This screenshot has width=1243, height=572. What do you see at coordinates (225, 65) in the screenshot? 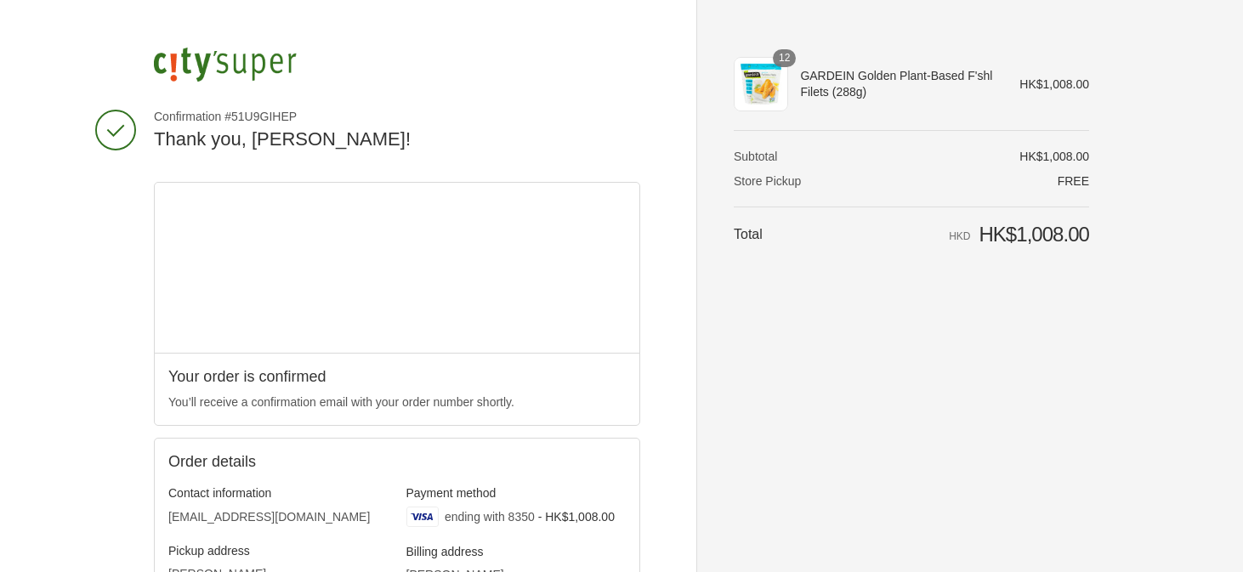
I see `img: city'super E-Shop` at bounding box center [225, 65].